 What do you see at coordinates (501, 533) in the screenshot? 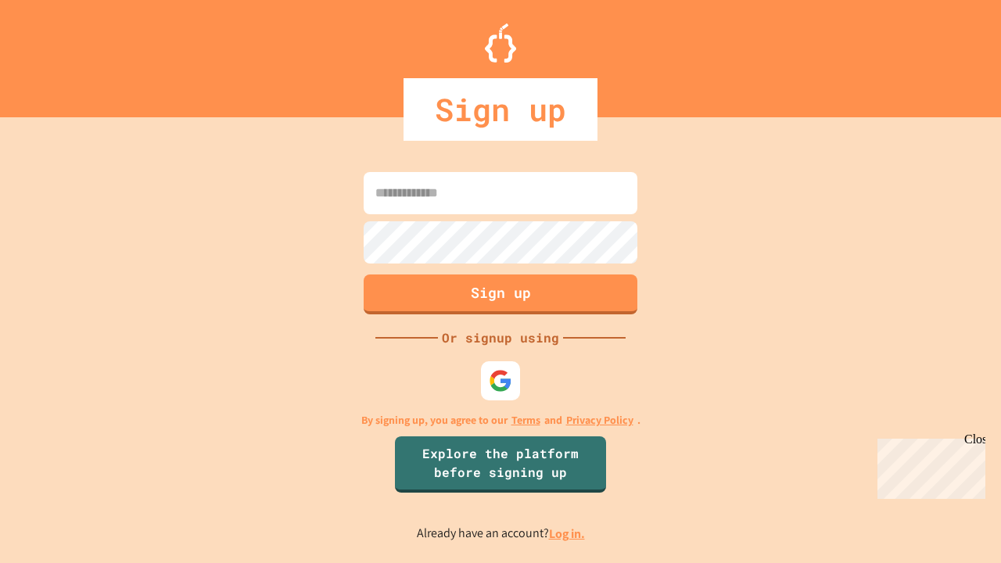
I see `p: Already have an account?` at bounding box center [501, 533].